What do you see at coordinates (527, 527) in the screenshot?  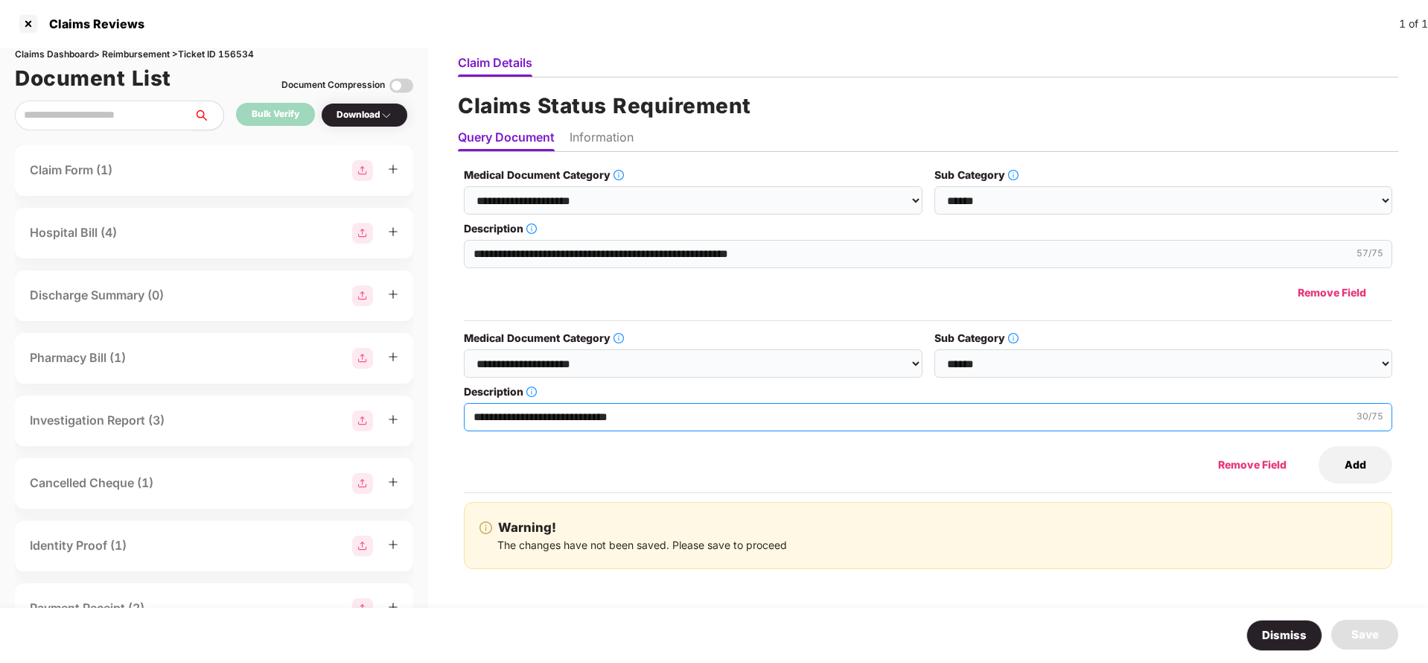 I see `b: Warning!` at bounding box center [527, 527].